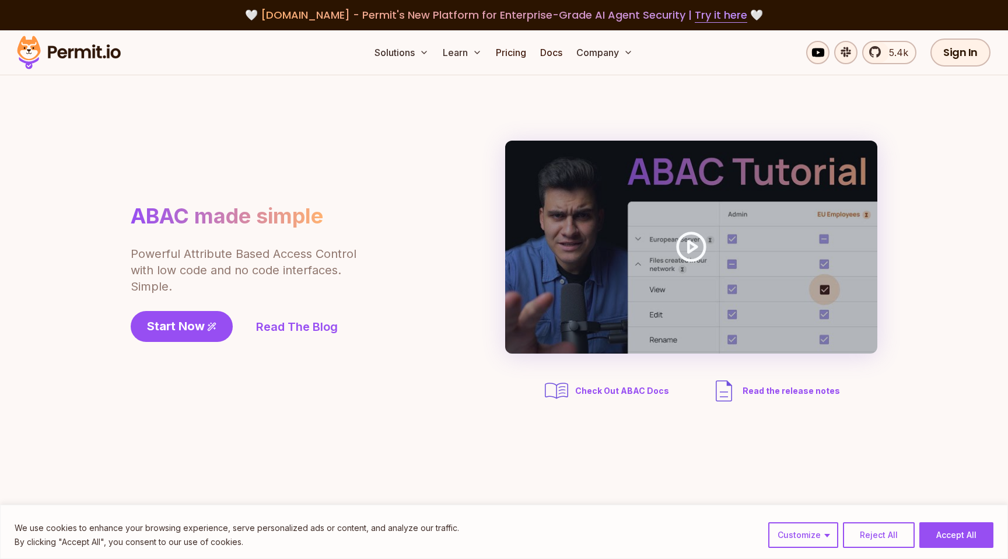 This screenshot has width=1008, height=559. I want to click on p: Powerful Attribute Based Access Control with low code and no code interfaces. Simple., so click(244, 270).